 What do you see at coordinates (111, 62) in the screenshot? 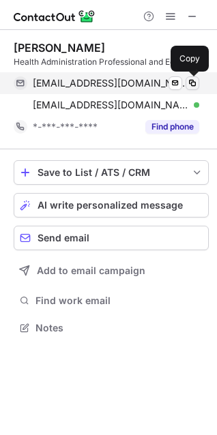
I see `div: Health Administration Professional and Educator` at bounding box center [111, 62].